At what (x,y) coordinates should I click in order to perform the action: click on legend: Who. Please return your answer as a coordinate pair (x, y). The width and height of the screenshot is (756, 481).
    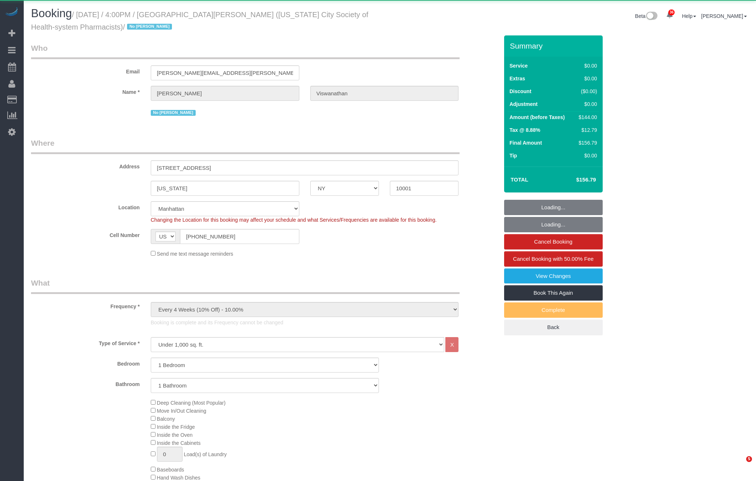
    Looking at the image, I should click on (245, 51).